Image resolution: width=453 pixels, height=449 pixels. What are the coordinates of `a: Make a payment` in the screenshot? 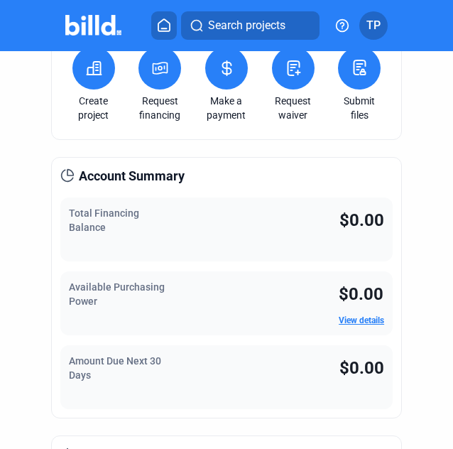 It's located at (227, 108).